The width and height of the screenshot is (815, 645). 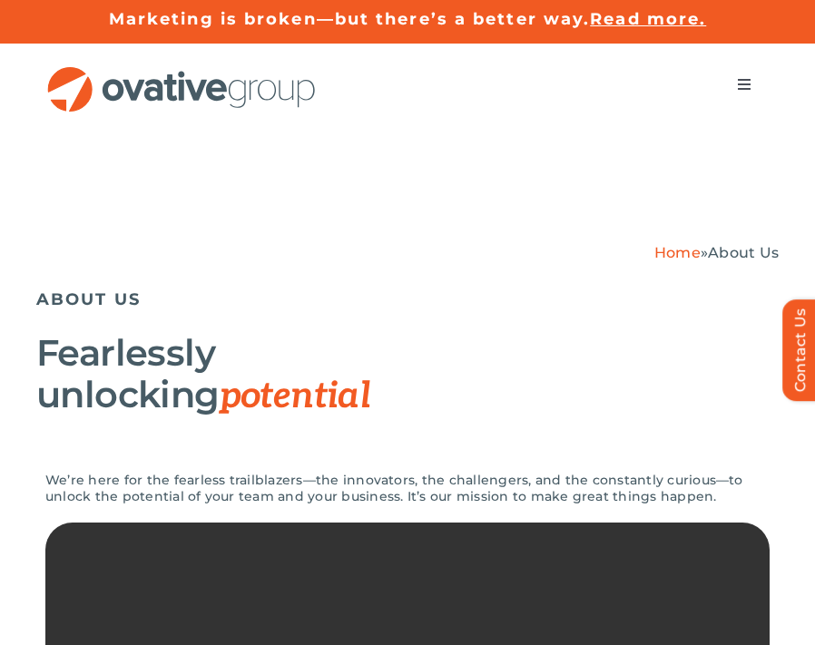 I want to click on span: About Us, so click(x=743, y=252).